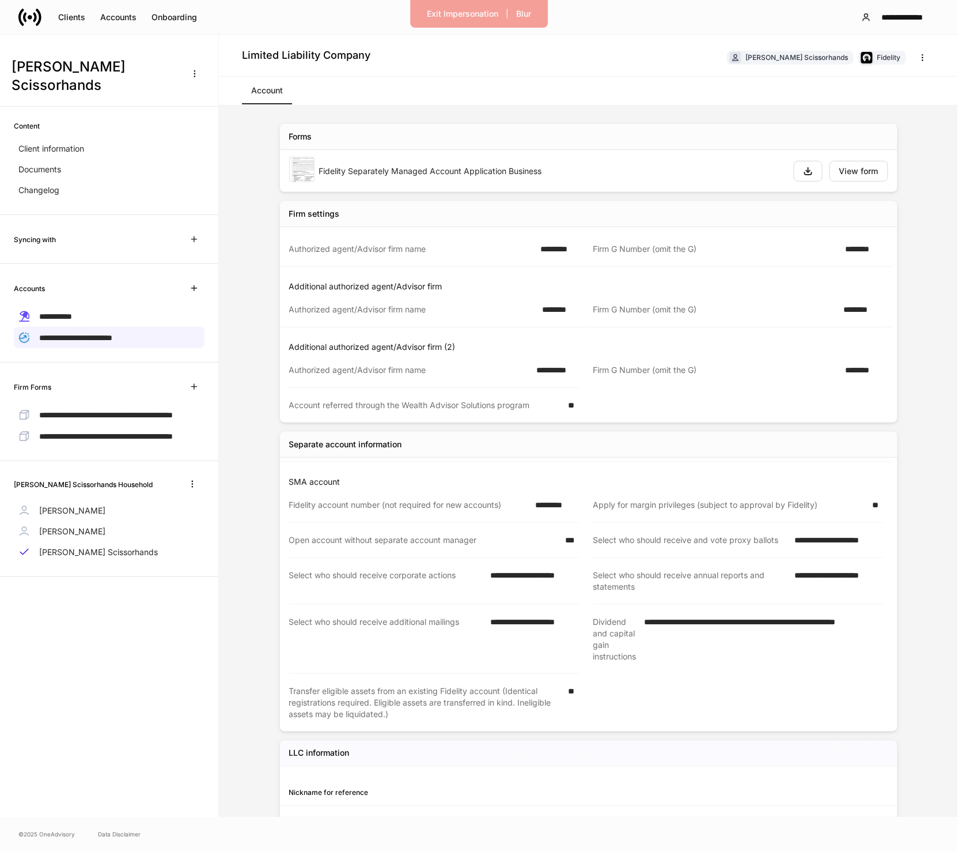 The width and height of the screenshot is (958, 852). What do you see at coordinates (29, 288) in the screenshot?
I see `h6: Accounts` at bounding box center [29, 288].